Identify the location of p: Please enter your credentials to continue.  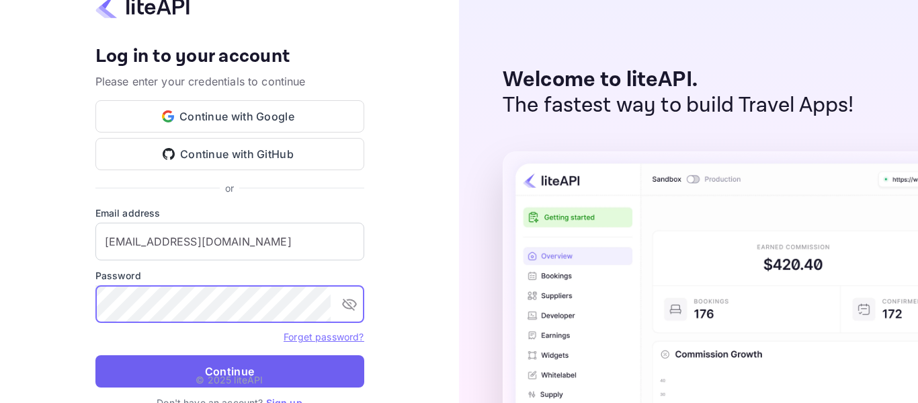
(230, 81).